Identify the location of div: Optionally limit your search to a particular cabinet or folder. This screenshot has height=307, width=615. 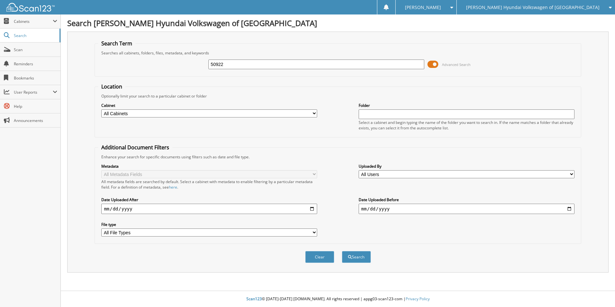
(338, 96).